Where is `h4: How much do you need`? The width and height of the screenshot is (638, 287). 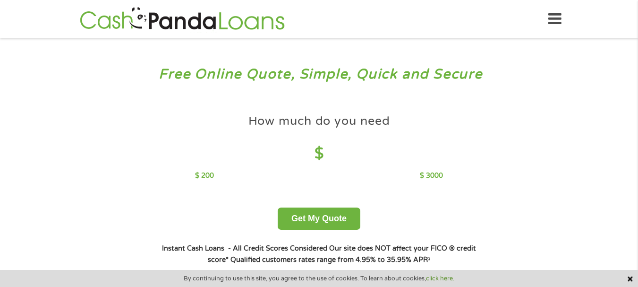
h4: How much do you need is located at coordinates (319, 121).